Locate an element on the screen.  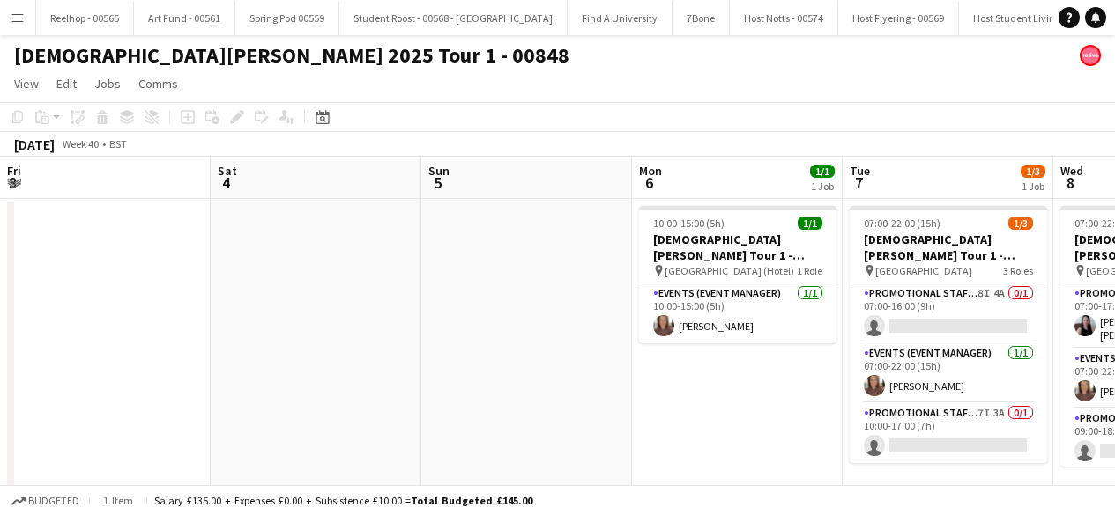
app-card-role: Promotional Staffing (Brand Ambassadors)7I3A0/110:00-17:00 (7h) is located at coordinates (948, 434).